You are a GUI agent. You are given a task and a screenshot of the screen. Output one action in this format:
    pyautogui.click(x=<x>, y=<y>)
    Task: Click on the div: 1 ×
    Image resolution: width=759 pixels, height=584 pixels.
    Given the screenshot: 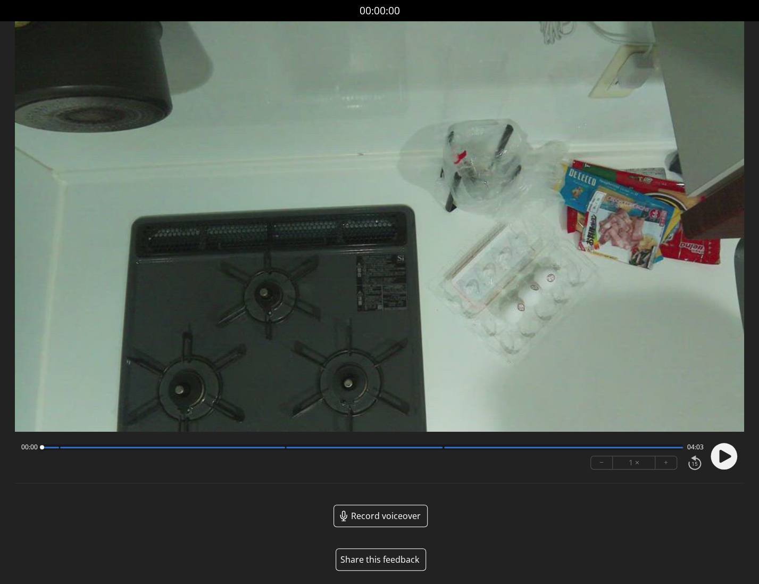 What is the action you would take?
    pyautogui.click(x=634, y=462)
    